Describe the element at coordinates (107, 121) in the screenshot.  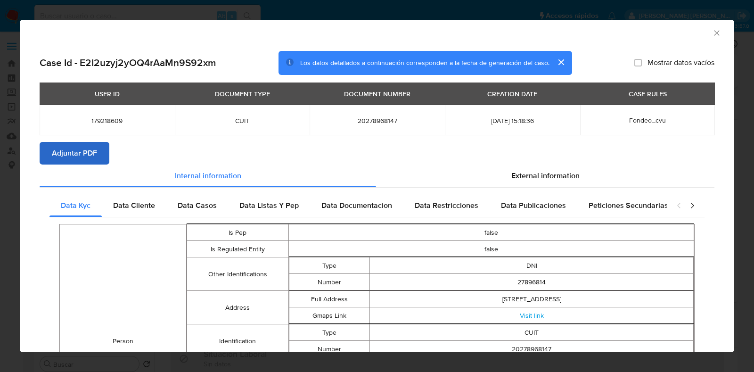
I see `span: 179218609` at that location.